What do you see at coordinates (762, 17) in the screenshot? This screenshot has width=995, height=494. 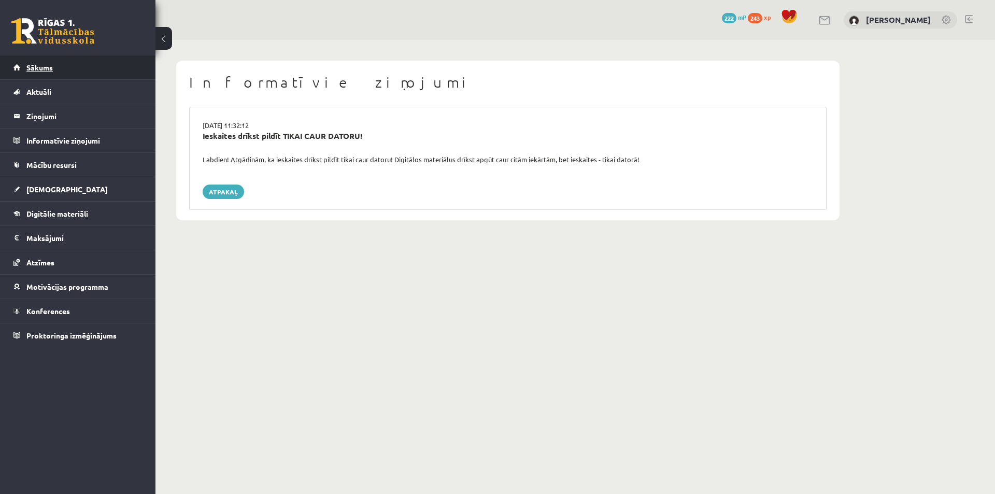 I see `a: 243 xp` at bounding box center [762, 17].